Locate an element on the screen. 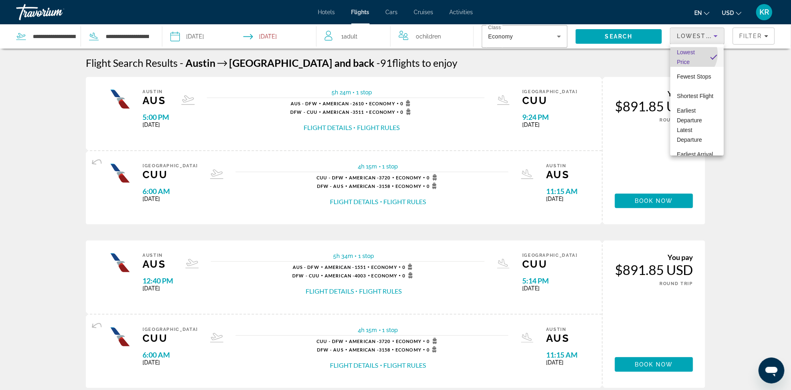  span: Shortest Flight is located at coordinates (695, 96).